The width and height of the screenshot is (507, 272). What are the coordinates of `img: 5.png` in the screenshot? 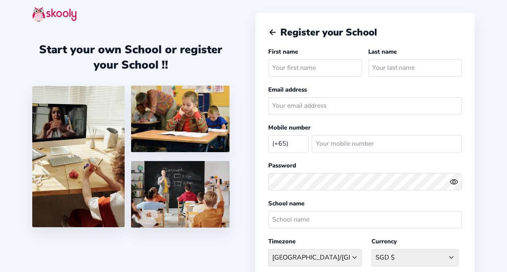 It's located at (180, 194).